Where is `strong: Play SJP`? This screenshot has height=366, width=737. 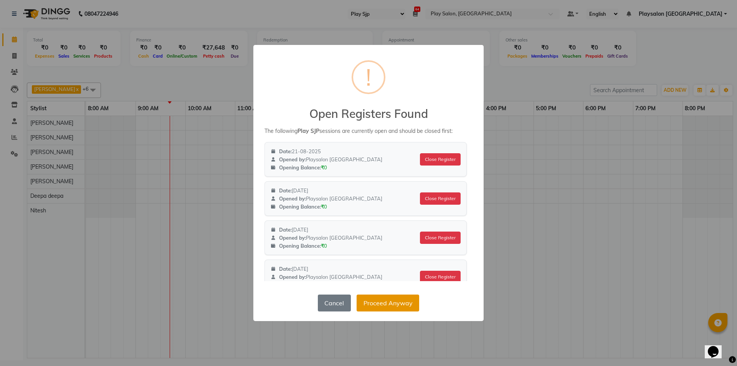
strong: Play SJP is located at coordinates (308, 131).